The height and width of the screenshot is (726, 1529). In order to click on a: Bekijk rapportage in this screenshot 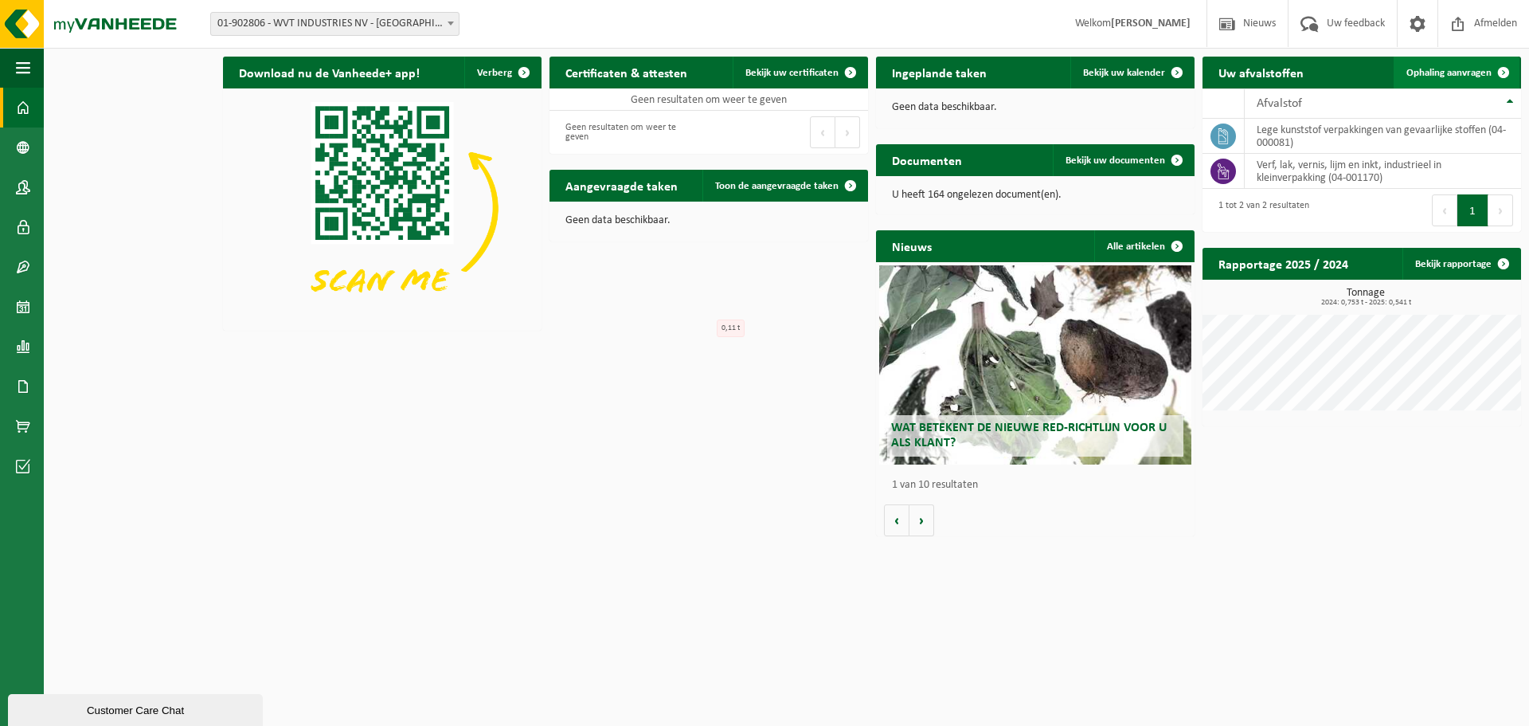, I will do `click(1461, 264)`.